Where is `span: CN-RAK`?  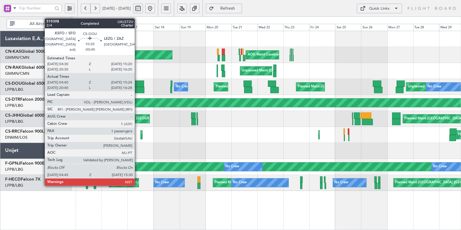
span: CN-RAK is located at coordinates (13, 67).